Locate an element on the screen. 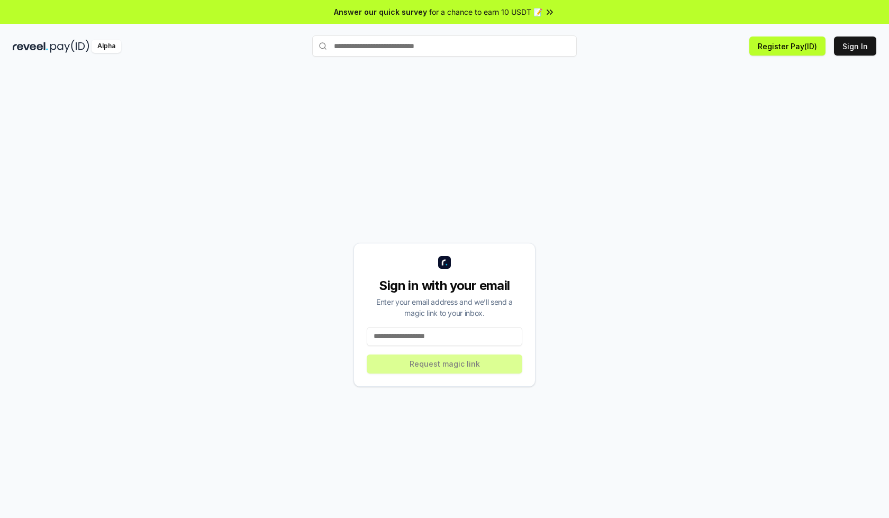  div: Alpha is located at coordinates (106, 46).